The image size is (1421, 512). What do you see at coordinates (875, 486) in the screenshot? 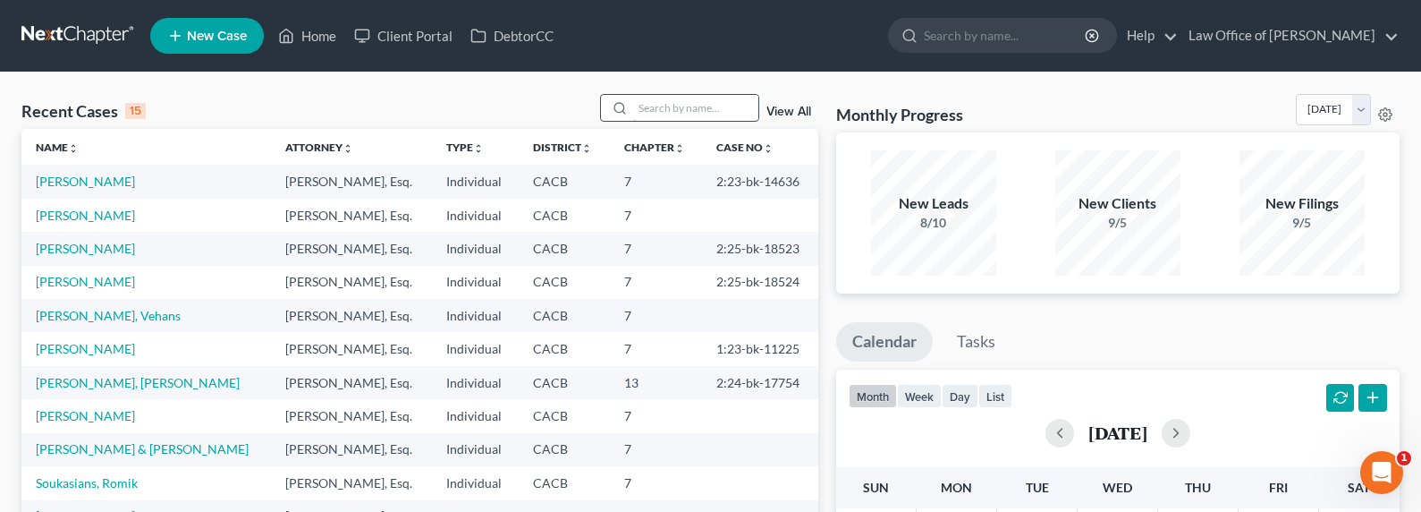
I see `span: Sun` at bounding box center [875, 486].